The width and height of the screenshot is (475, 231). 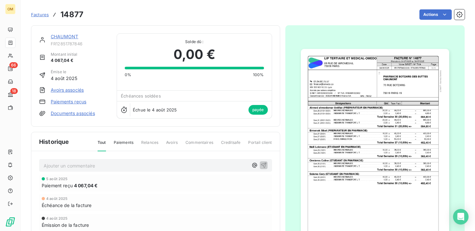 What do you see at coordinates (64, 72) in the screenshot?
I see `span: Émise le` at bounding box center [64, 72].